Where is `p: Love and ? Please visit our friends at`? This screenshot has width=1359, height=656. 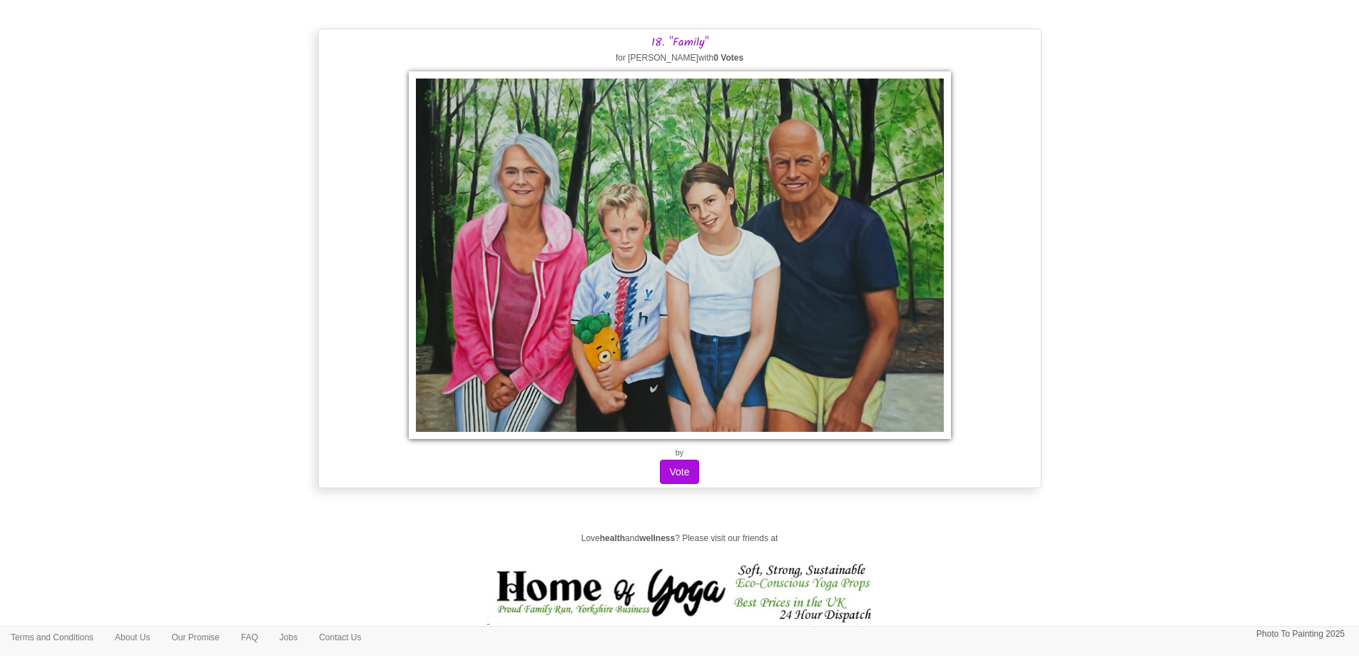 p: Love and ? Please visit our friends at is located at coordinates (680, 538).